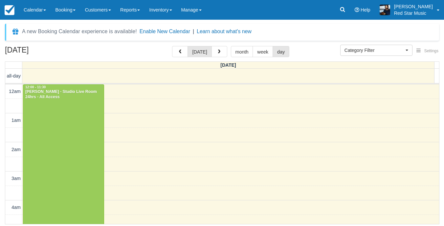  What do you see at coordinates (16, 207) in the screenshot?
I see `span: 4am` at bounding box center [16, 207].